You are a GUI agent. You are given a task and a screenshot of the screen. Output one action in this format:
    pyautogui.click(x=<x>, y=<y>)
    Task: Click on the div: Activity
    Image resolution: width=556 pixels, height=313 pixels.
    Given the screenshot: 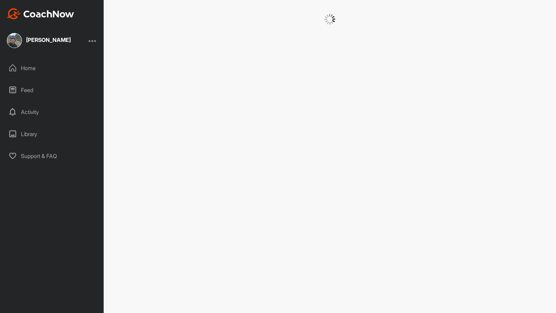 What is the action you would take?
    pyautogui.click(x=52, y=112)
    